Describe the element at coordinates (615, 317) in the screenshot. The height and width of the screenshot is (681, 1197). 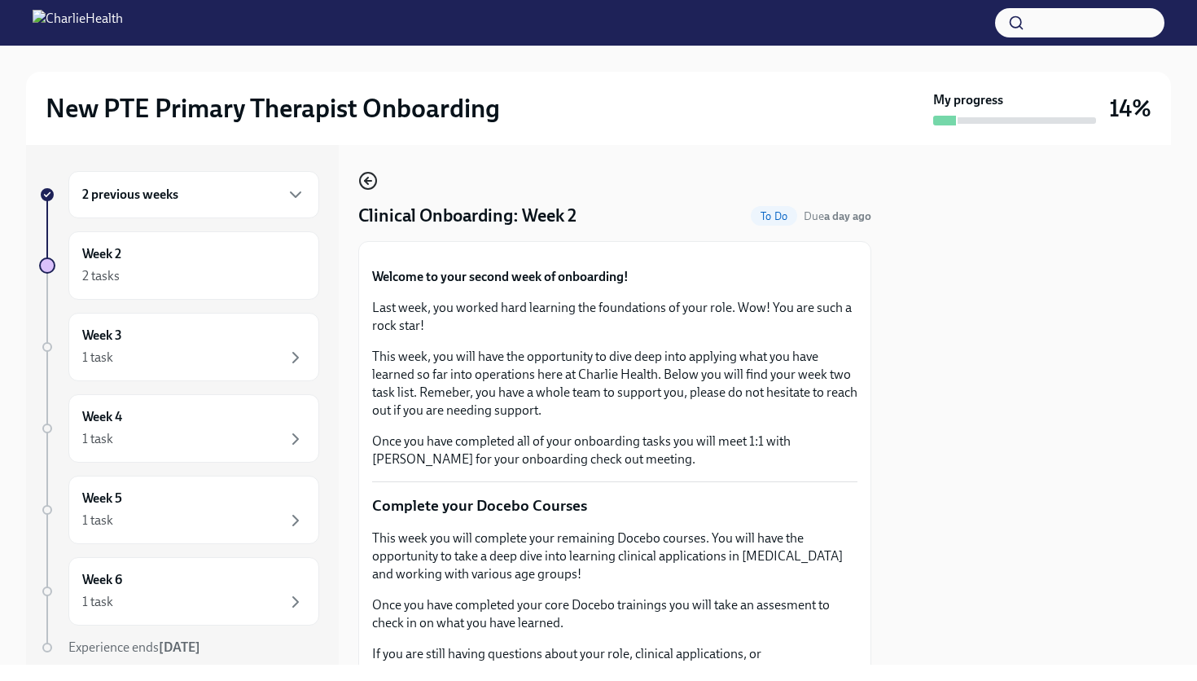
I see `p: Last week, you worked hard learning the foundations of your role. Wow! You are such a rock star!` at that location.